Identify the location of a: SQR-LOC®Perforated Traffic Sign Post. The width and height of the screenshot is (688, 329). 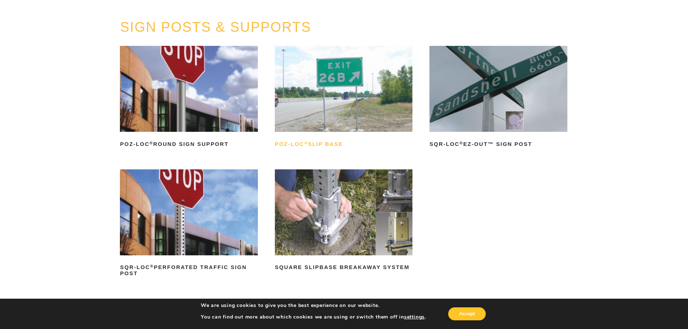
(188, 224).